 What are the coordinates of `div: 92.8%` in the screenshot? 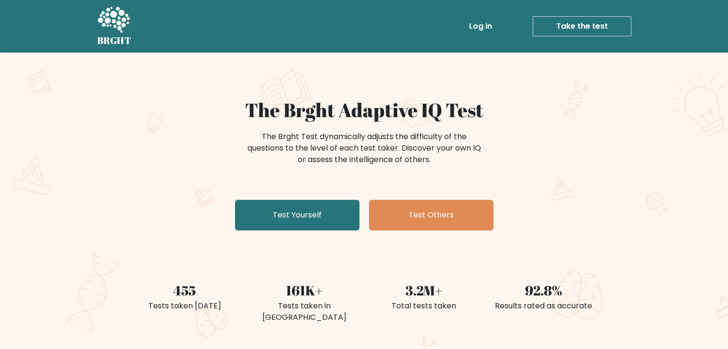 It's located at (544, 291).